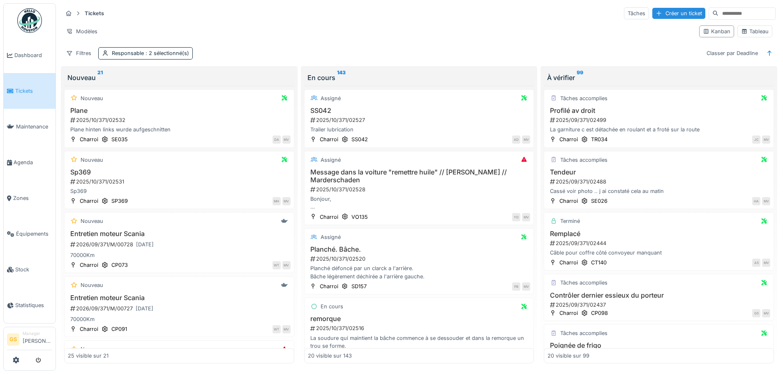 The image size is (783, 374). I want to click on div: DA, so click(277, 140).